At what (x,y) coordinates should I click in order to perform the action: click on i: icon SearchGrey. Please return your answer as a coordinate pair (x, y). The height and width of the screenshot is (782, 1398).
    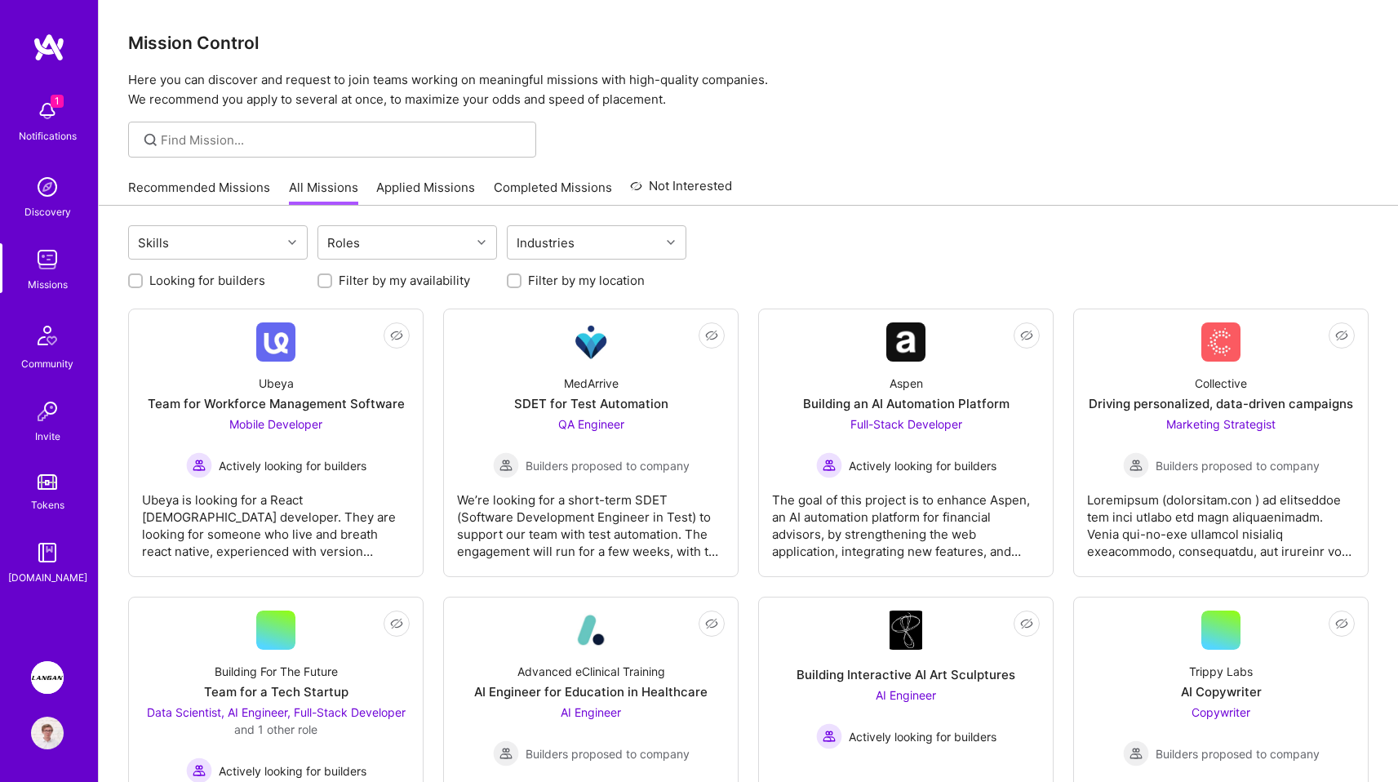
    Looking at the image, I should click on (150, 140).